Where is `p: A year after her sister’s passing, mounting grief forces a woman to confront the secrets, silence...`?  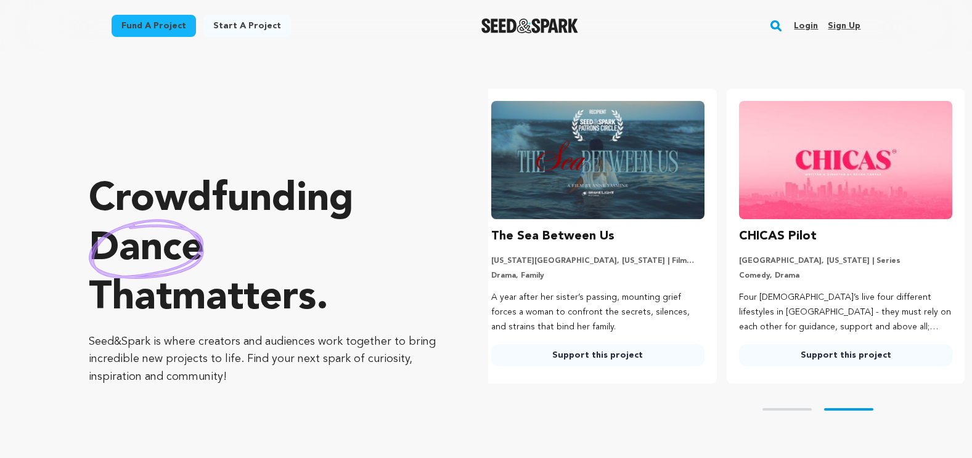
p: A year after her sister’s passing, mounting grief forces a woman to confront the secrets, silence... is located at coordinates (598, 312).